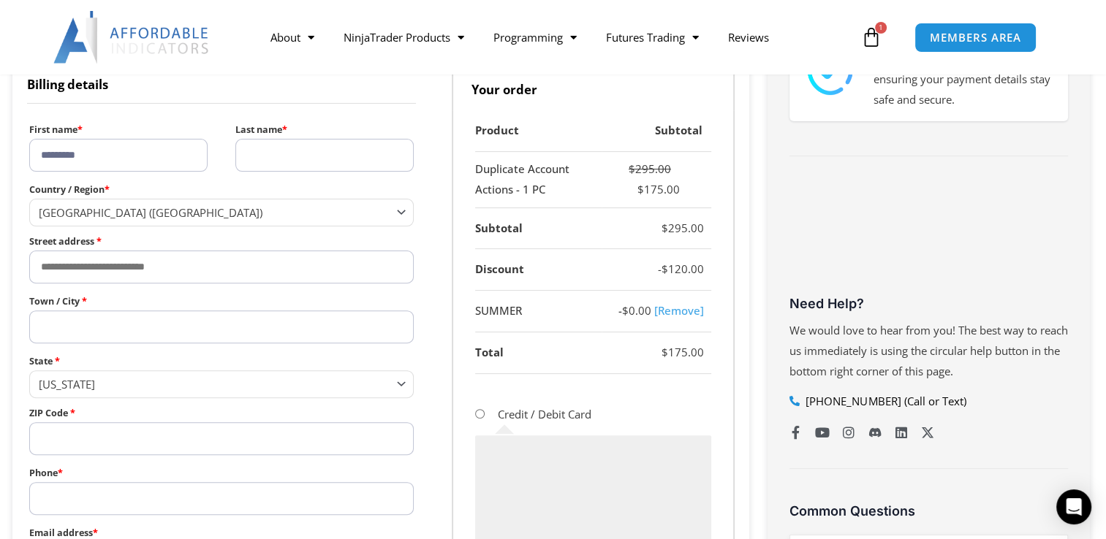  I want to click on bdi: 120.00, so click(683, 269).